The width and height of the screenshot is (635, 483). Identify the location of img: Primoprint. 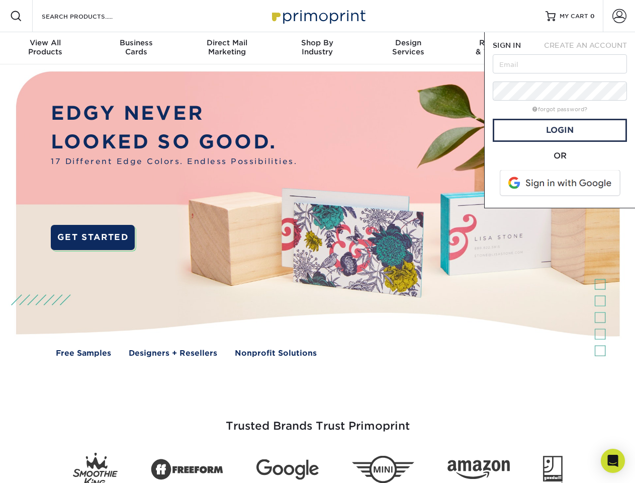
(318, 16).